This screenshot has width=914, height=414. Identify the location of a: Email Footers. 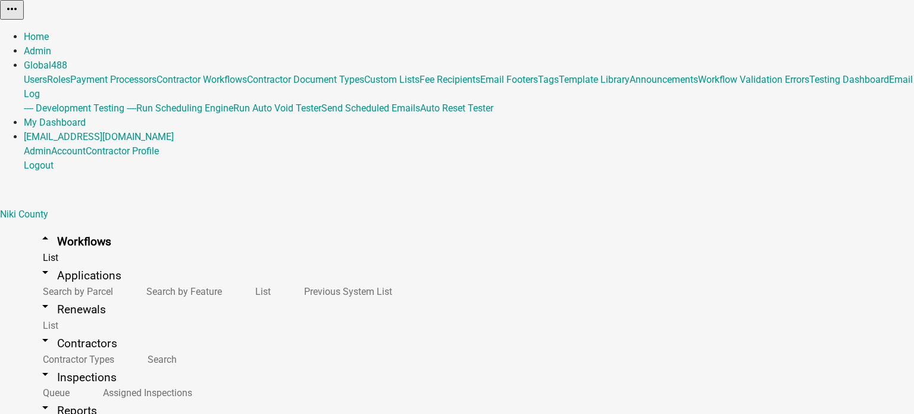
(509, 79).